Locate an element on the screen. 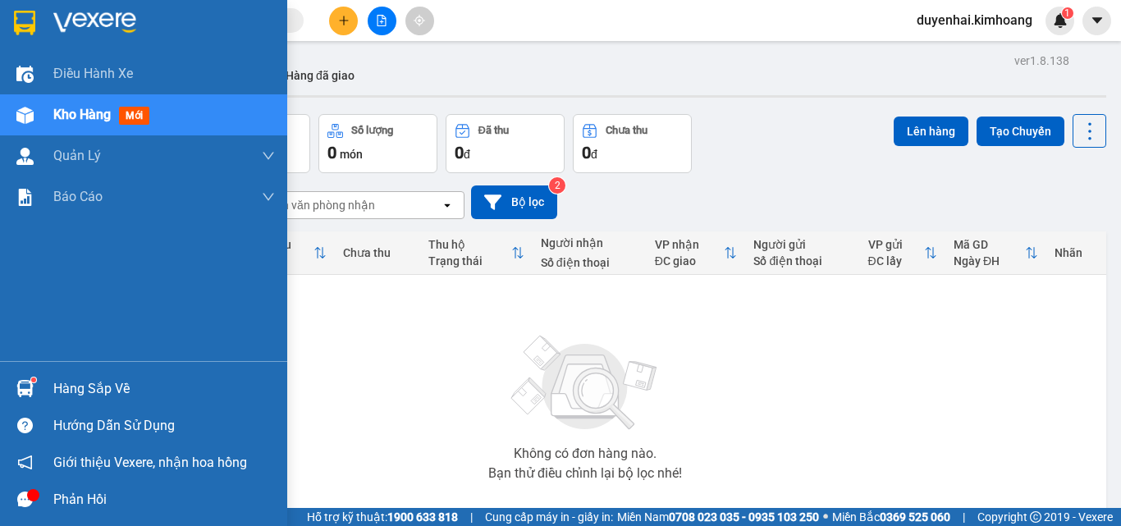 The image size is (1121, 526). span: Miền Bắc is located at coordinates (891, 517).